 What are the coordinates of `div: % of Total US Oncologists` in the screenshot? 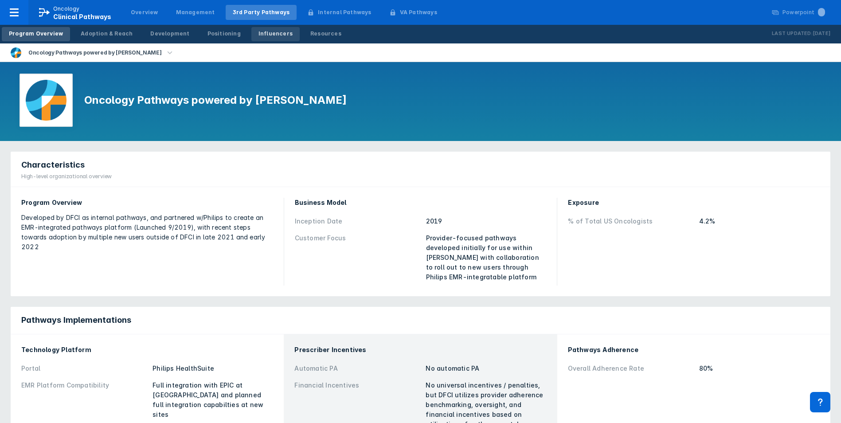 It's located at (631, 221).